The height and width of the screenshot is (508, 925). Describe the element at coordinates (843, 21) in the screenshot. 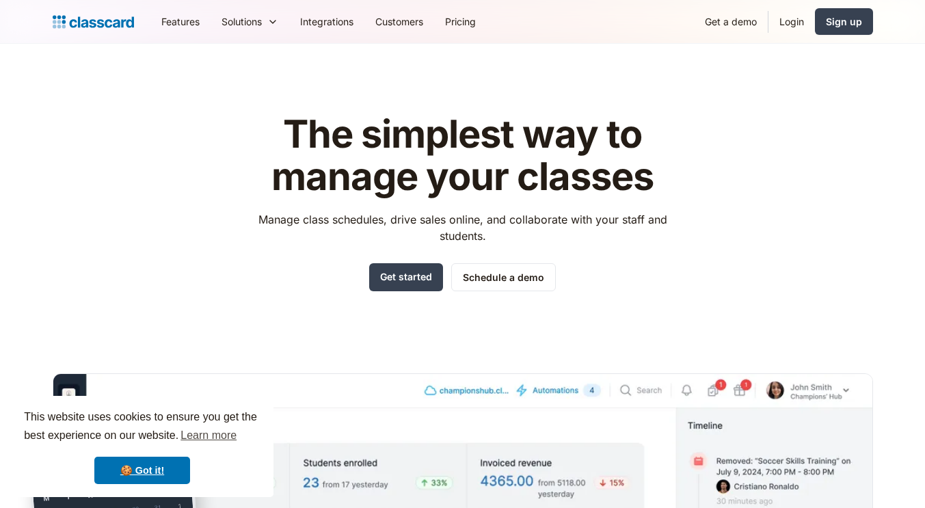

I see `div: Sign up` at that location.